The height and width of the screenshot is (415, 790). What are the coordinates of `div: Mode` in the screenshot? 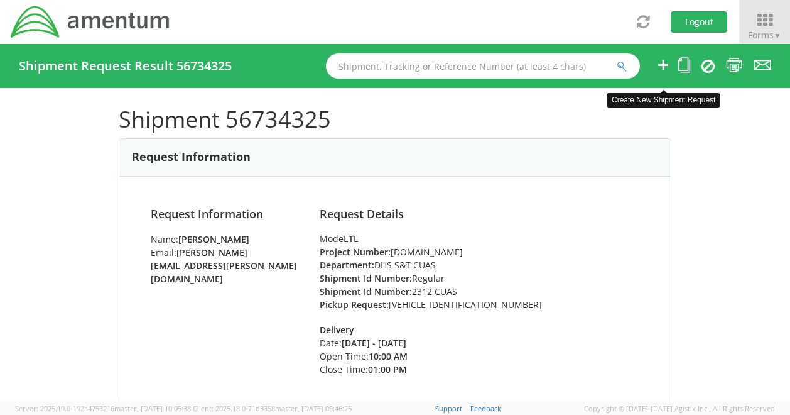 It's located at (479, 239).